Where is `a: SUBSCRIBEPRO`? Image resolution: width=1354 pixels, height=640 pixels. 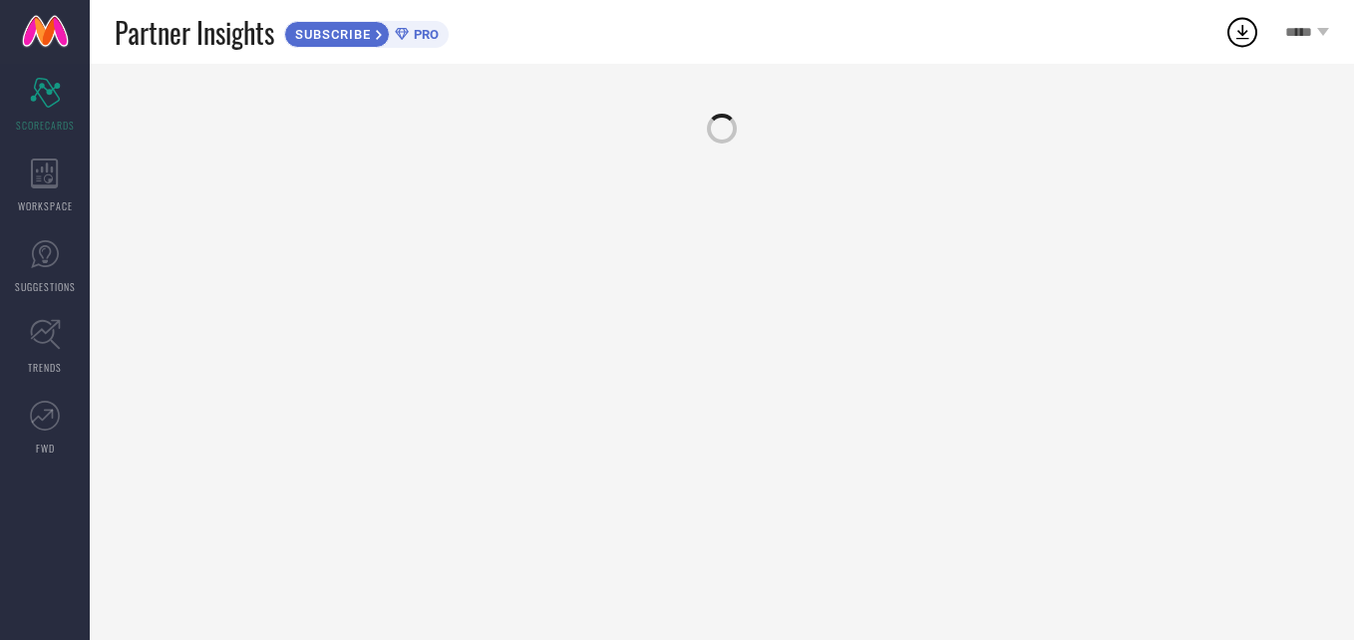
a: SUBSCRIBEPRO is located at coordinates (366, 32).